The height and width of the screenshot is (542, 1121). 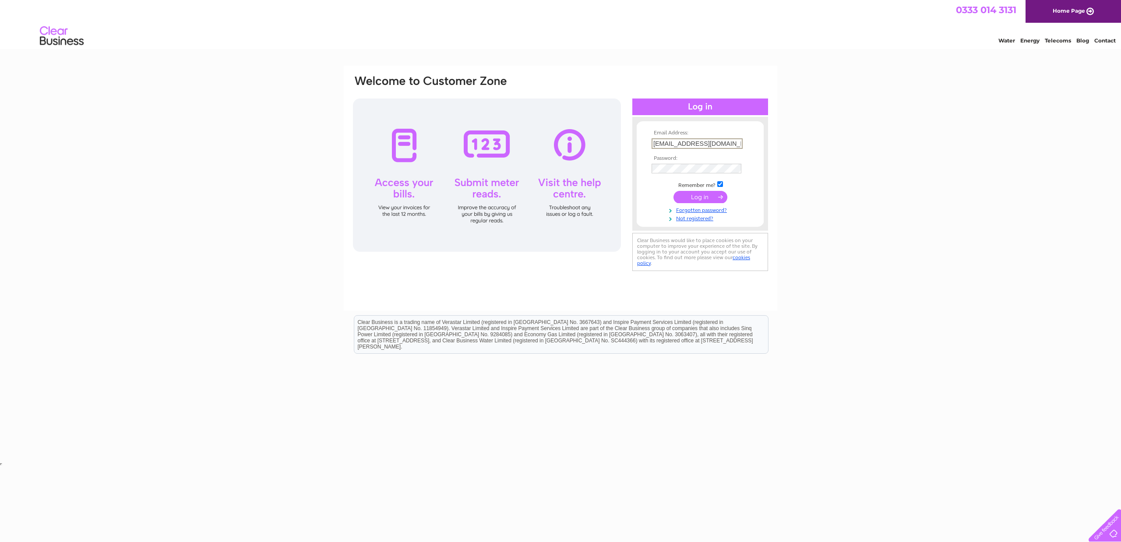 I want to click on span: 0333 014 3131, so click(x=986, y=10).